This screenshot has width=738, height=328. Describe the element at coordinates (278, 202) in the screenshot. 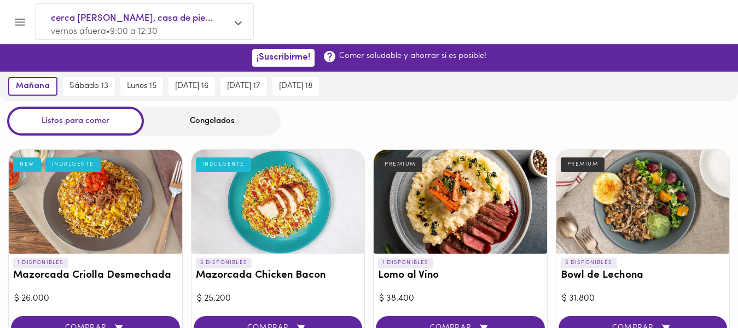

I see `div: Mazorcada Chicken Bacon` at that location.